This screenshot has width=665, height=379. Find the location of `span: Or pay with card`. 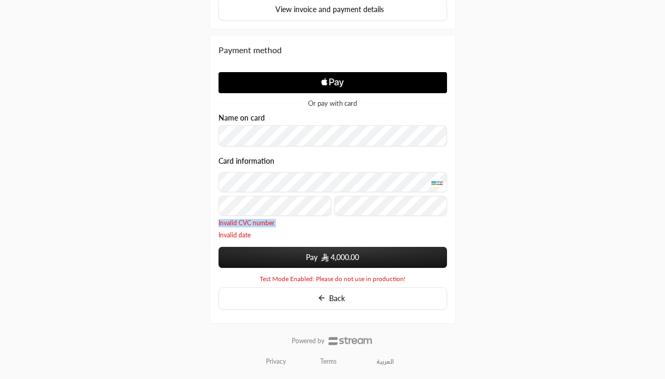

span: Or pay with card is located at coordinates (332, 103).